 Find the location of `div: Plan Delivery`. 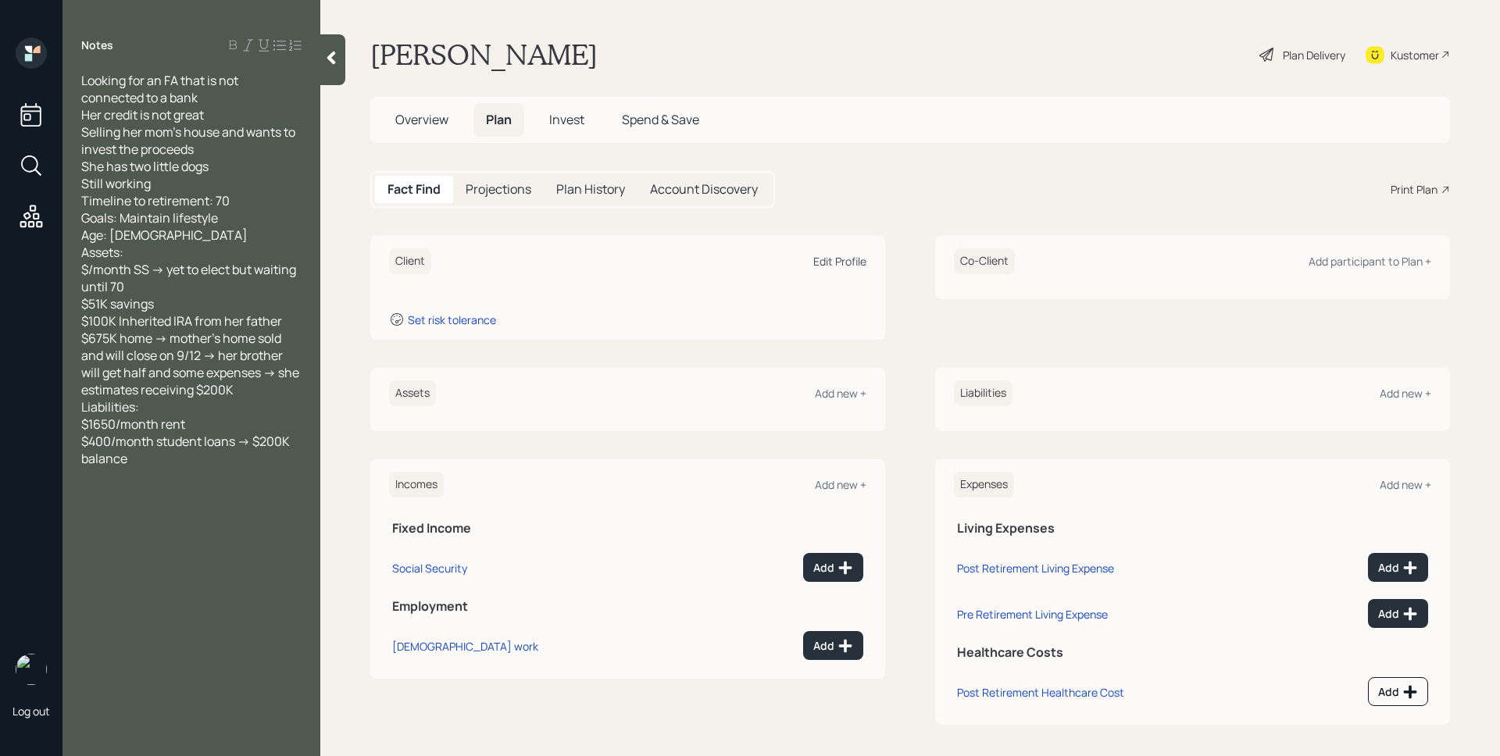

div: Plan Delivery is located at coordinates (1314, 55).